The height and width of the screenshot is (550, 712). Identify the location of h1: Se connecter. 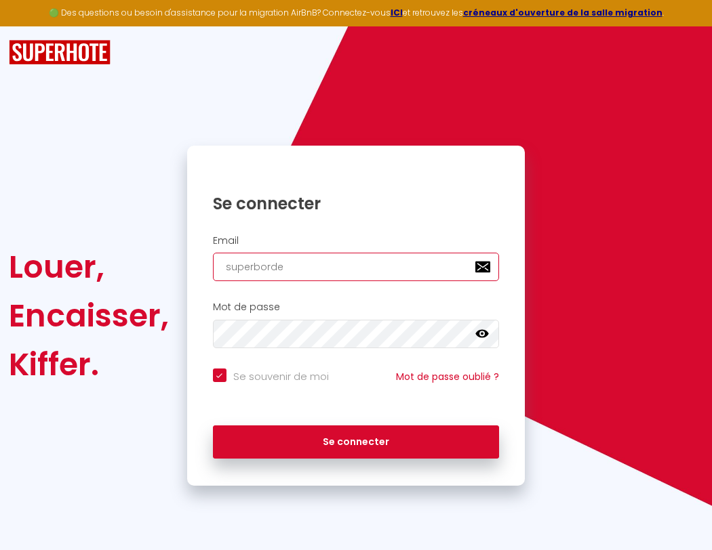
(356, 203).